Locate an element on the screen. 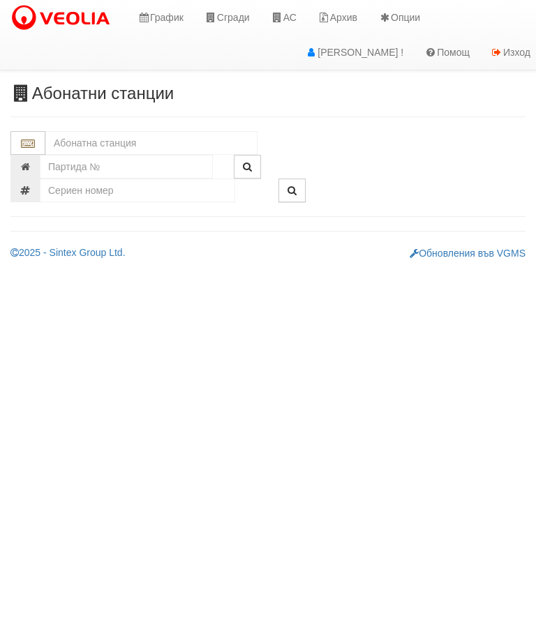 The image size is (536, 634). a: Обновления във VGMS is located at coordinates (467, 253).